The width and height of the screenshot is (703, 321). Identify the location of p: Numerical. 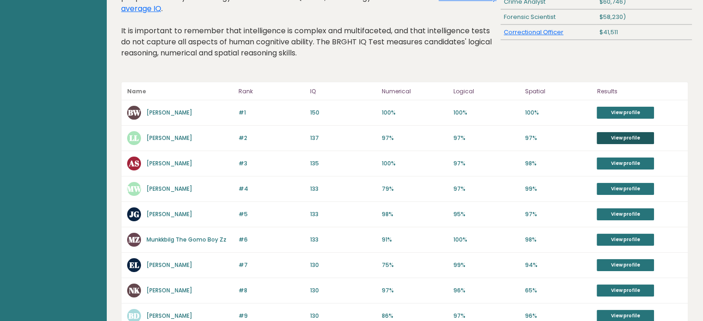
(415, 92).